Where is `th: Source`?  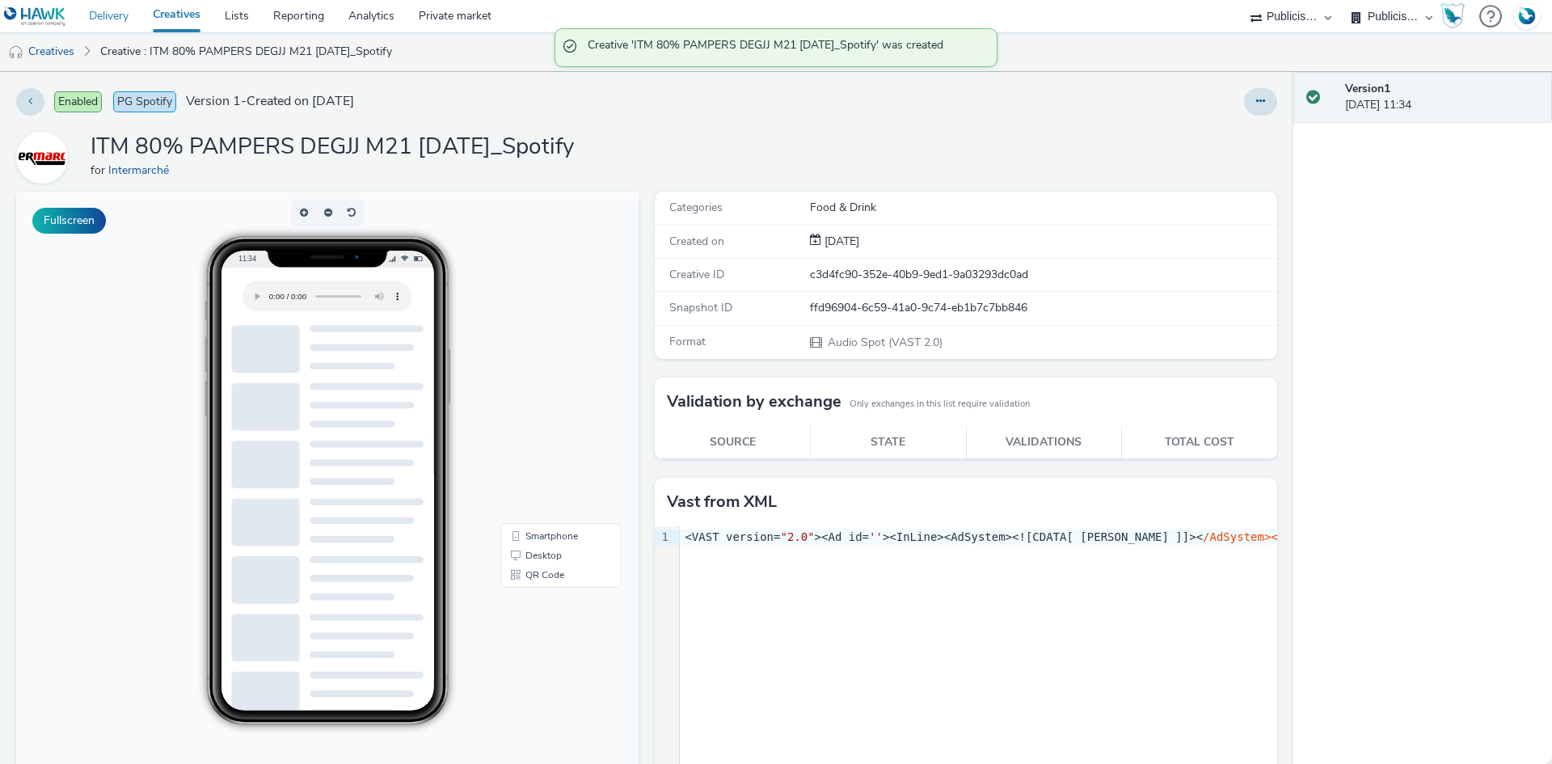
th: Source is located at coordinates (732, 442).